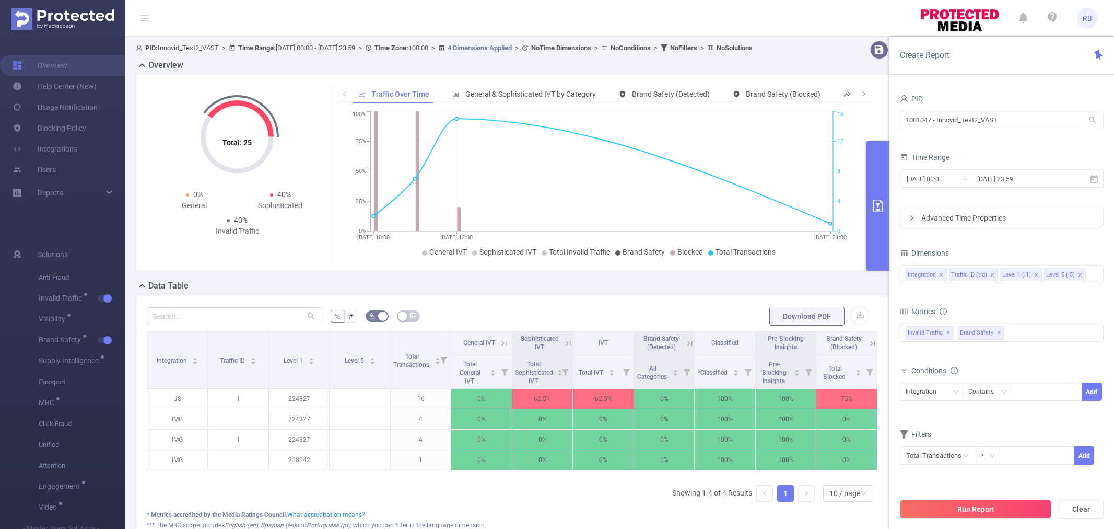 The width and height of the screenshot is (1114, 529). What do you see at coordinates (260, 525) in the screenshot?
I see `i: English (en), Spanish (es)` at bounding box center [260, 525].